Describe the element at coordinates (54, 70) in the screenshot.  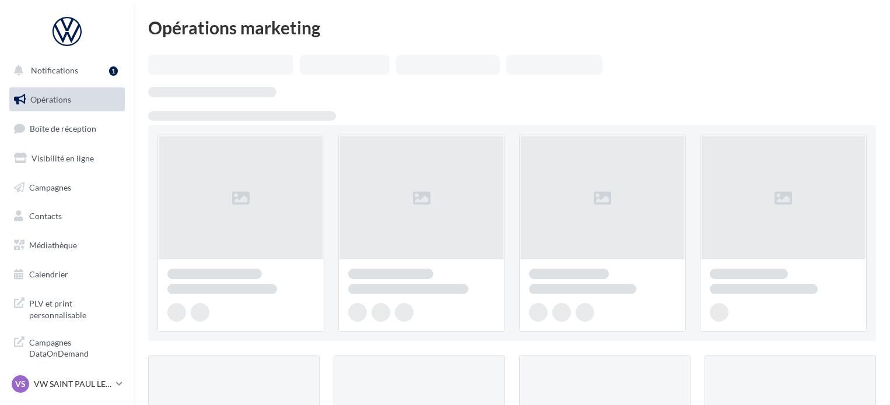
I see `span: Notifications` at that location.